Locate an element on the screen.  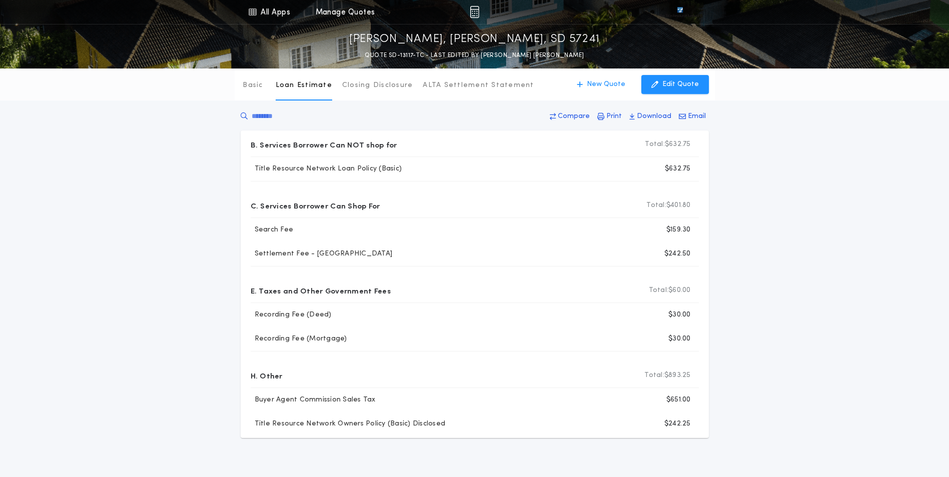
p: Recording Fee (Mortgage) is located at coordinates (299, 339).